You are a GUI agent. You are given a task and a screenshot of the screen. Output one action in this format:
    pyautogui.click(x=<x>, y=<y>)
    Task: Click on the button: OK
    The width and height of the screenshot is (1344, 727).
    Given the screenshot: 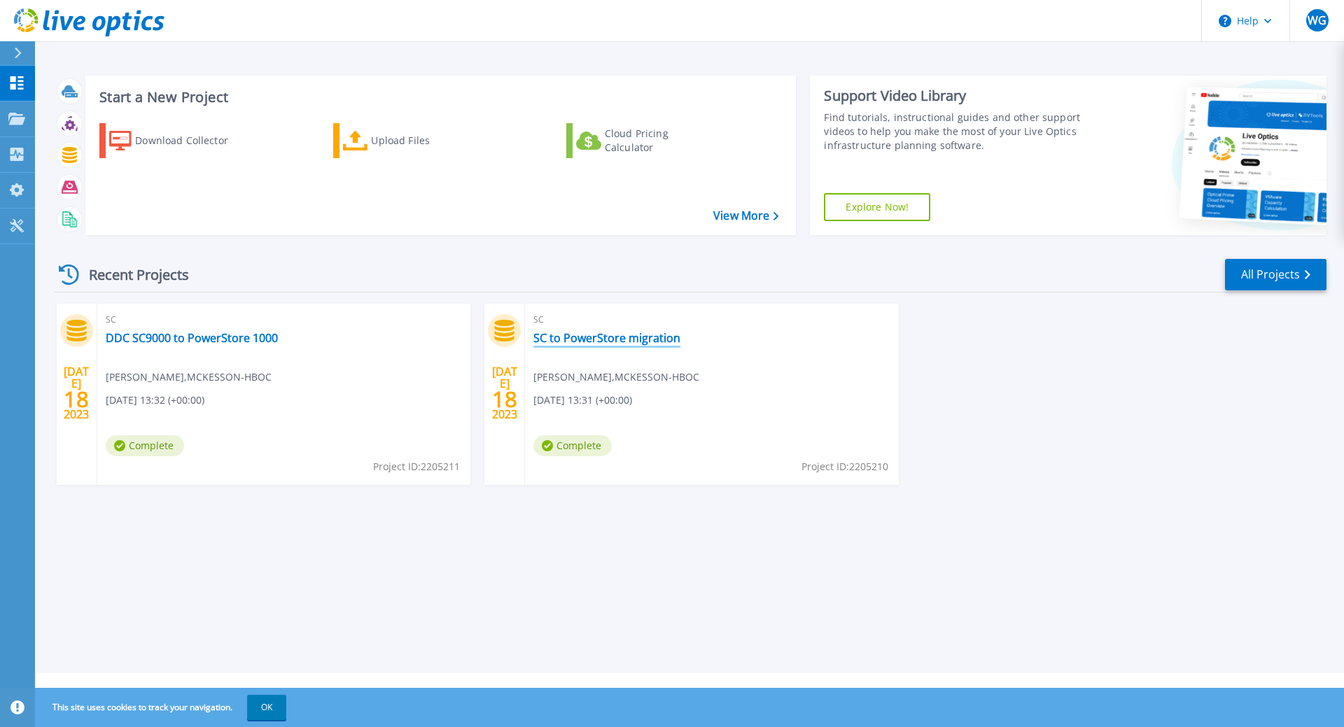 What is the action you would take?
    pyautogui.click(x=267, y=708)
    